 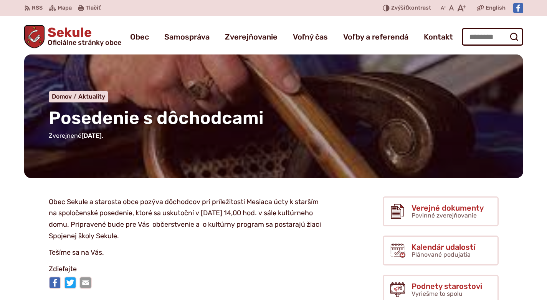 I want to click on p: Zdieľajte, so click(x=185, y=270).